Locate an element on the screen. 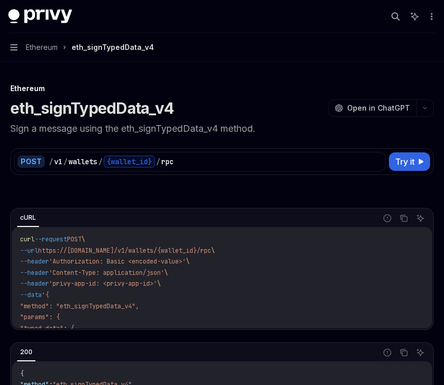 Image resolution: width=444 pixels, height=385 pixels. span: "method": "eth_signTypedData_v4", is located at coordinates (79, 306).